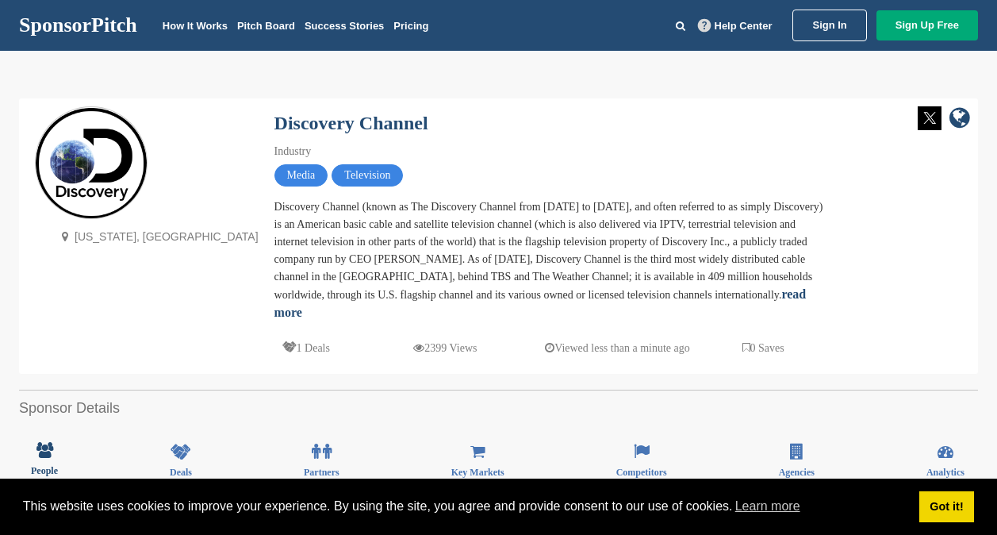 The image size is (997, 535). Describe the element at coordinates (352, 123) in the screenshot. I see `a: Discovery Channel` at that location.